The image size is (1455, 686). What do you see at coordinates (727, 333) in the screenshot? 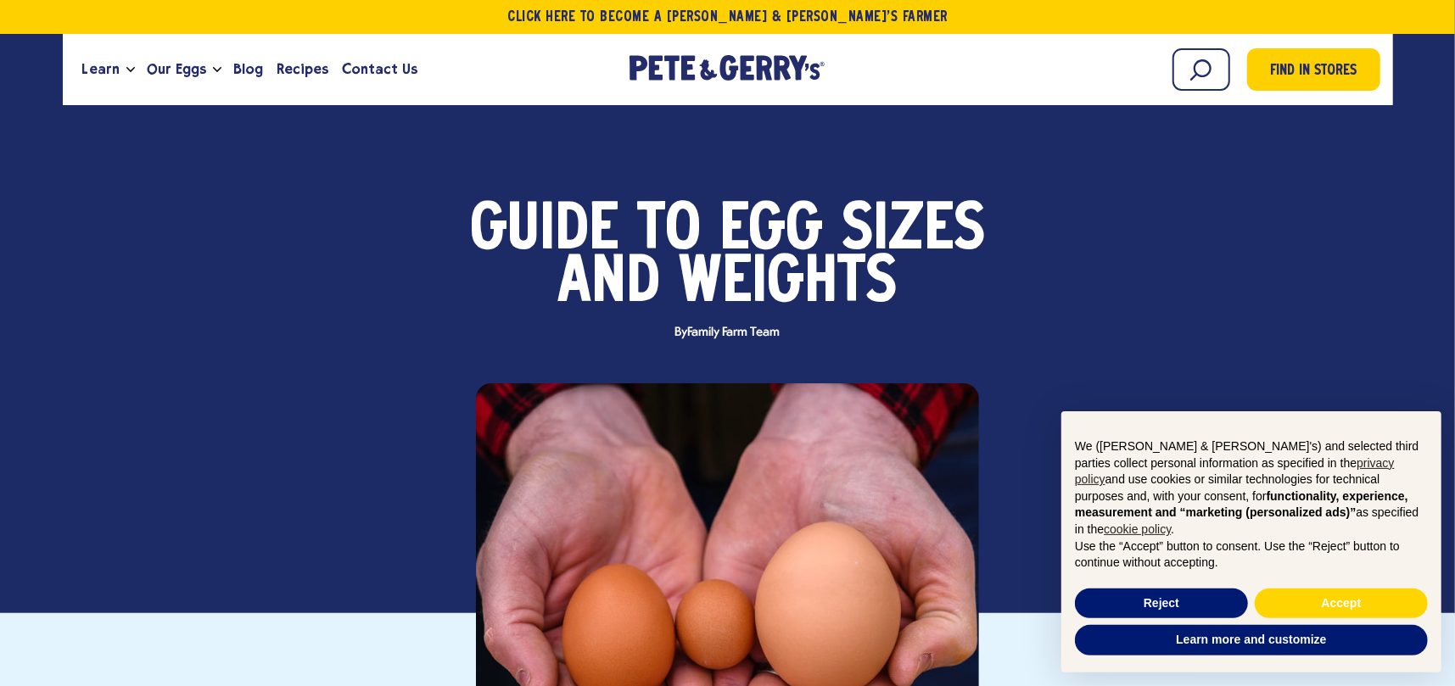
I see `span: By` at bounding box center [727, 333].